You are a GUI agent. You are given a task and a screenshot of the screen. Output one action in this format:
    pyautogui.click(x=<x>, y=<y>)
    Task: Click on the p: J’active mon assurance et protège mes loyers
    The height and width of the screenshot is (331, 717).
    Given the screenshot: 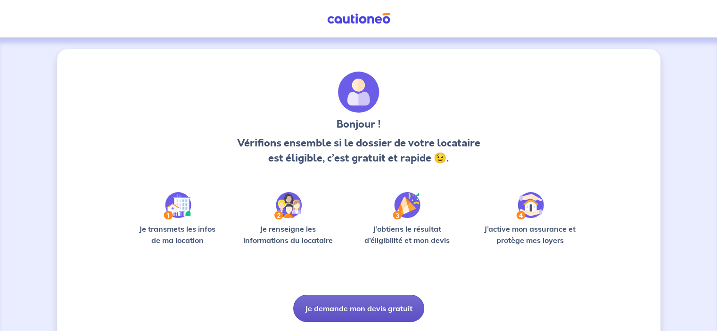 What is the action you would take?
    pyautogui.click(x=530, y=235)
    